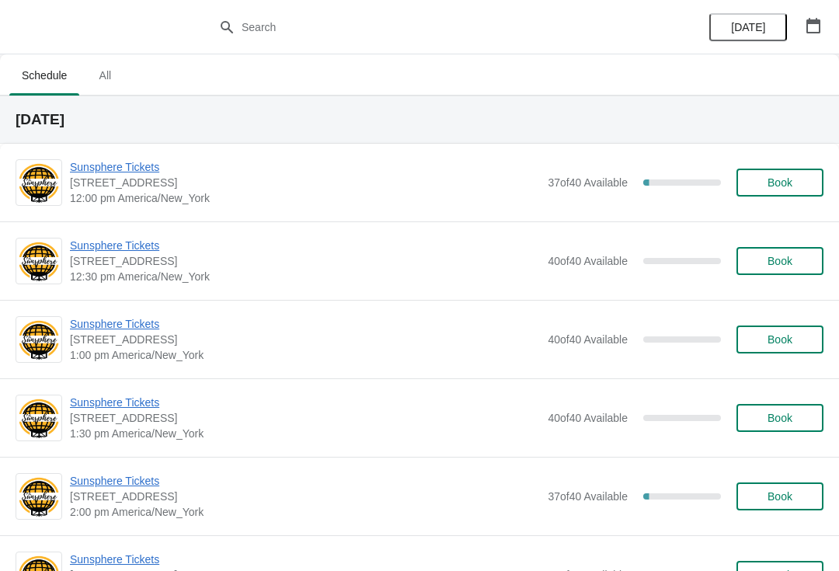 This screenshot has width=839, height=571. I want to click on span: 2:00 pm America/New_York, so click(304, 512).